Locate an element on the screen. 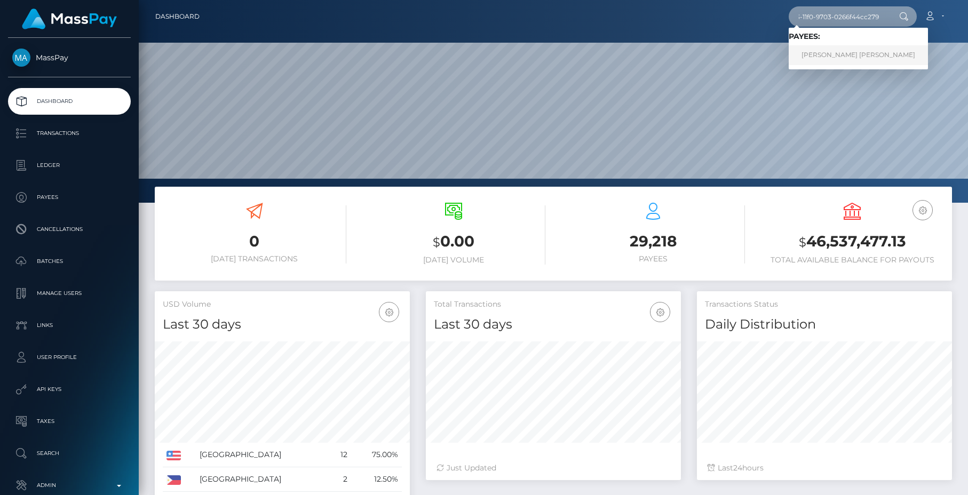 The image size is (968, 495). h3: 0 is located at coordinates (255, 241).